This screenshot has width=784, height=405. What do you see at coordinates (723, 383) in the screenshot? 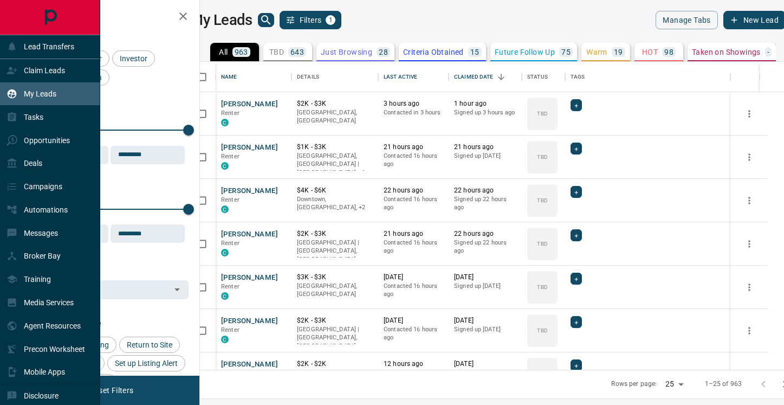
I see `p: 1–25 of 963` at bounding box center [723, 383].